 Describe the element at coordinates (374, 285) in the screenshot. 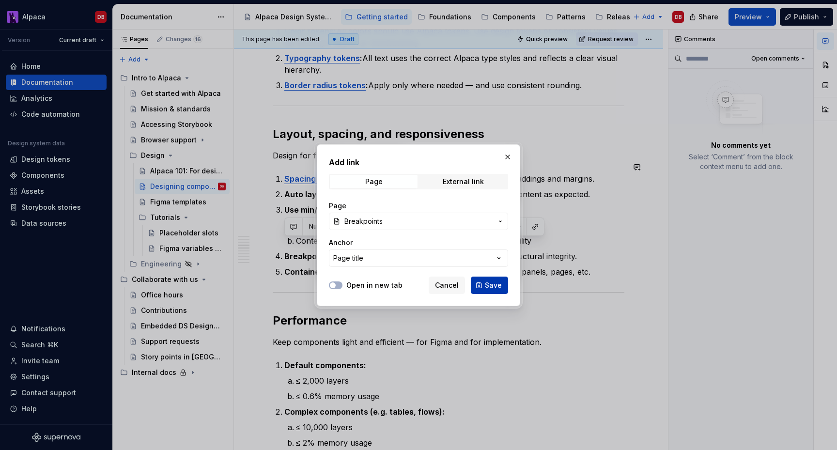

I see `label: Open in new tab` at that location.